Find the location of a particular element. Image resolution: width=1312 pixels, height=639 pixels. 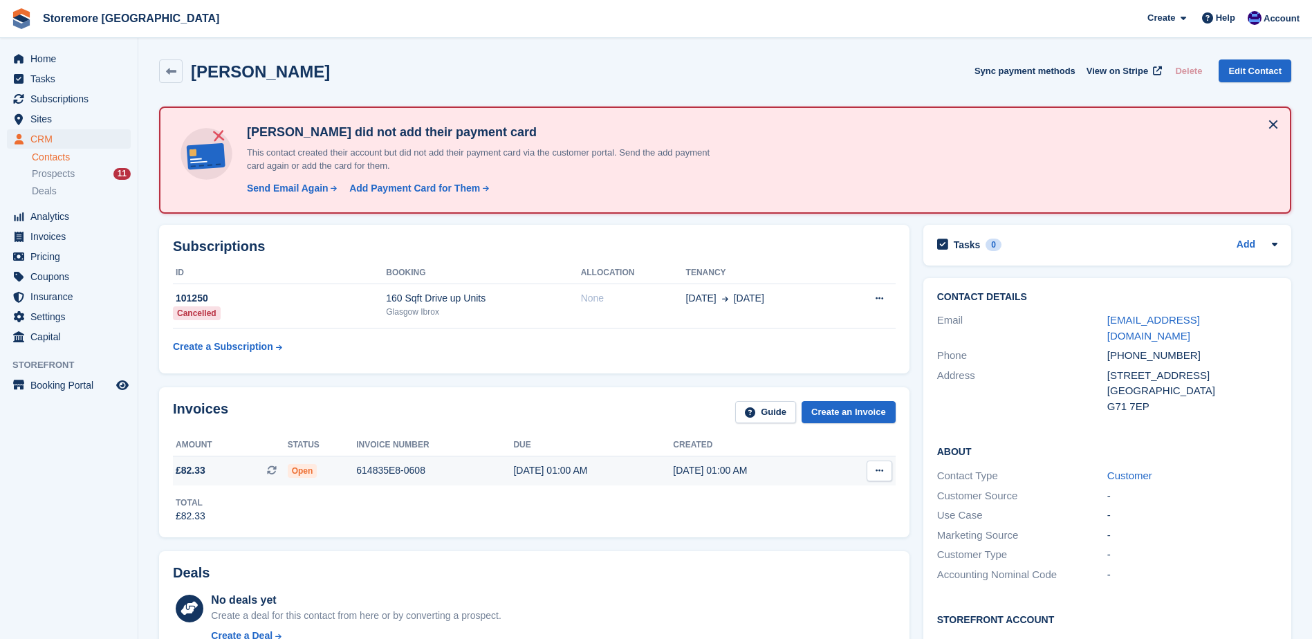

div: Create a Subscription is located at coordinates (223, 346).